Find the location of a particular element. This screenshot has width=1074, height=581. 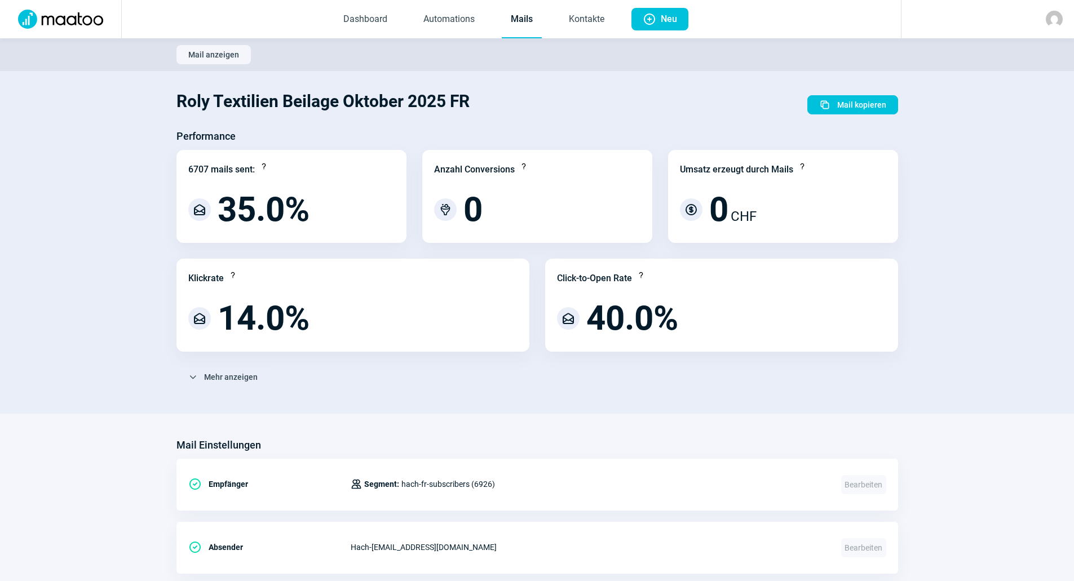

span: Neu is located at coordinates (669, 19).